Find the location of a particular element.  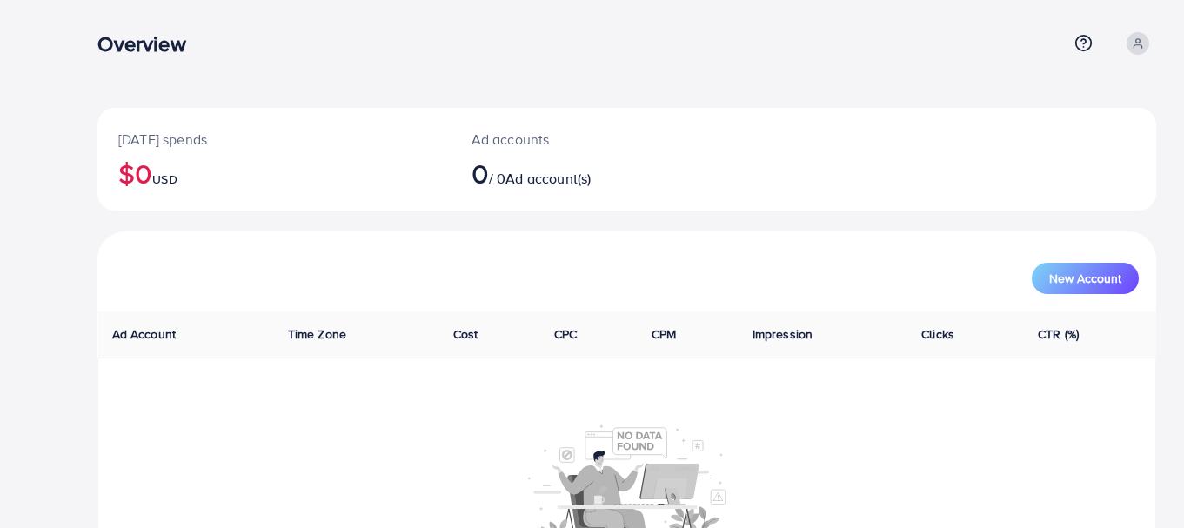

span: Impression is located at coordinates (783, 334).